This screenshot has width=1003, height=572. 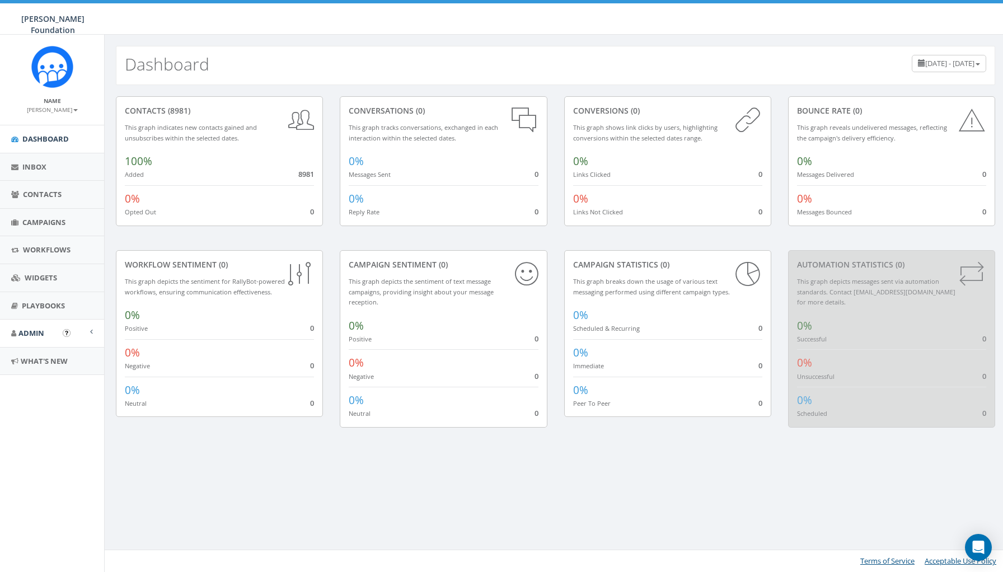 What do you see at coordinates (645, 133) in the screenshot?
I see `small: This graph shows link clicks by users, highlighting conversions within the selected dates range.` at bounding box center [645, 133].